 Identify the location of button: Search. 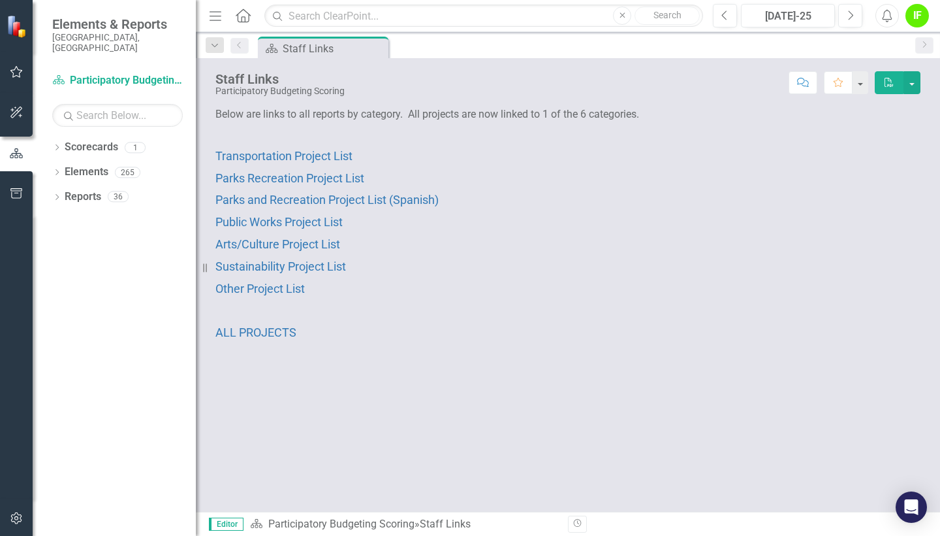
(667, 16).